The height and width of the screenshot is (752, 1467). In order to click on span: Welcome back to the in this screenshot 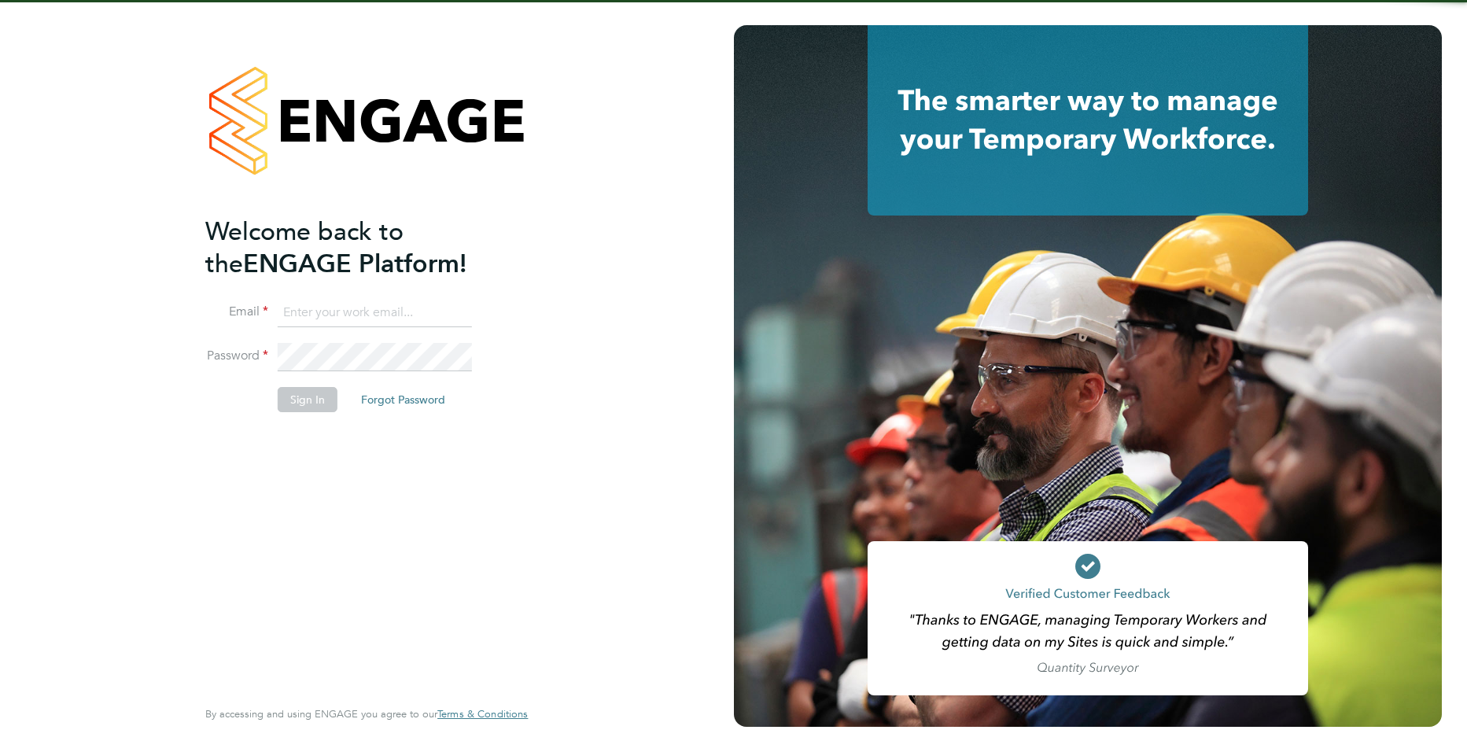, I will do `click(304, 248)`.